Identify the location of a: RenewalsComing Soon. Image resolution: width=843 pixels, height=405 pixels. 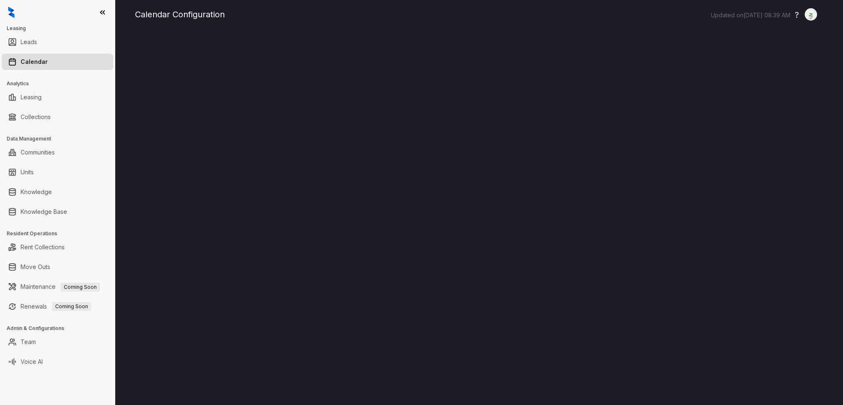
(56, 306).